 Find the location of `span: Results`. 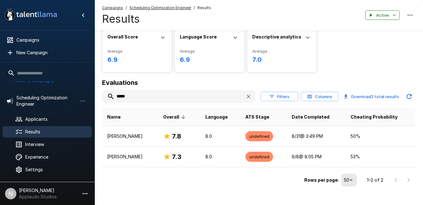

span: Results is located at coordinates (204, 8).